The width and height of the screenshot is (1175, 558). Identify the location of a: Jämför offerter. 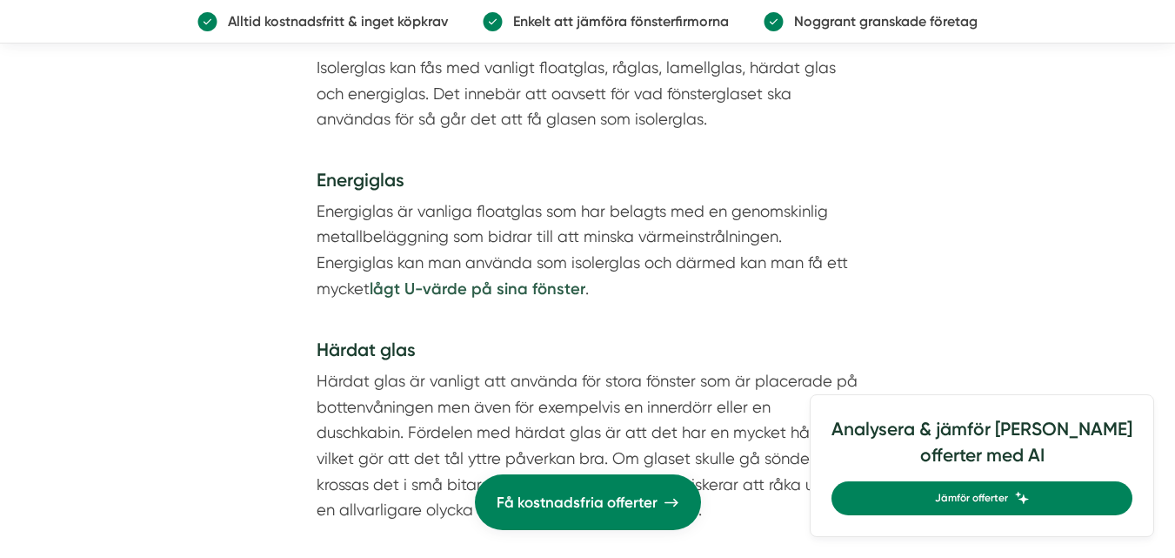
(982, 498).